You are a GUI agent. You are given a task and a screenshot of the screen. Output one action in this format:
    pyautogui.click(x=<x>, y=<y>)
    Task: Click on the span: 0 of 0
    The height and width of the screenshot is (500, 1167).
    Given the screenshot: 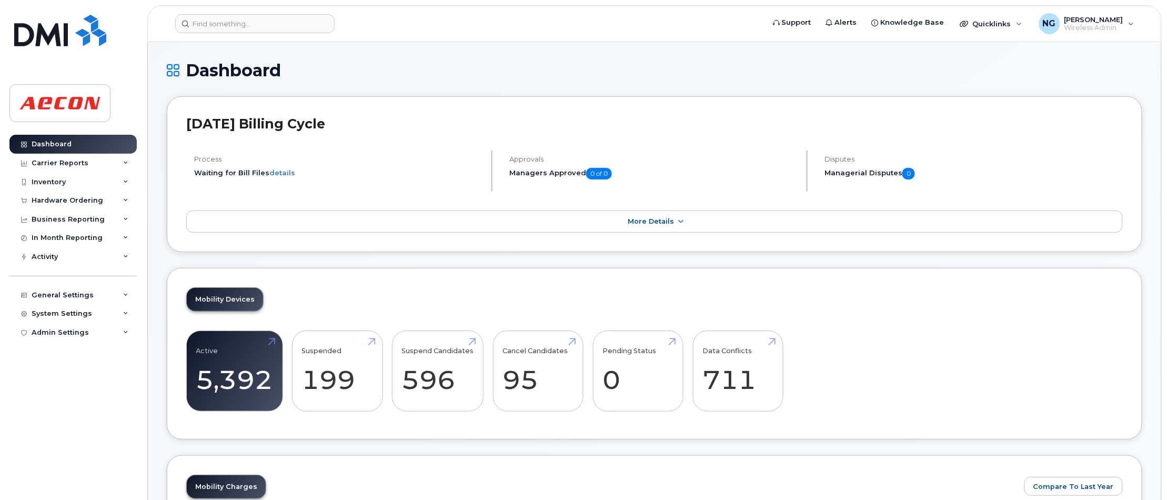 What is the action you would take?
    pyautogui.click(x=599, y=174)
    